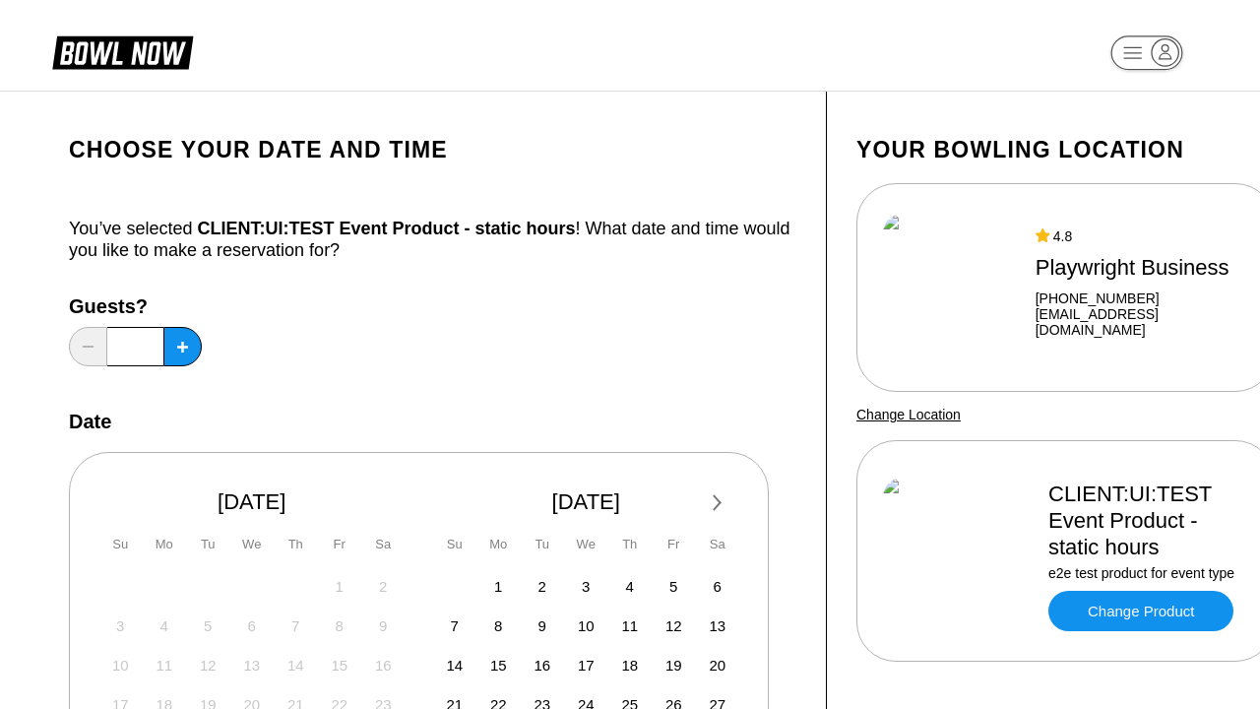  What do you see at coordinates (386, 228) in the screenshot?
I see `span: CLIENT:UI:TEST Event Product - static hours` at bounding box center [386, 228].